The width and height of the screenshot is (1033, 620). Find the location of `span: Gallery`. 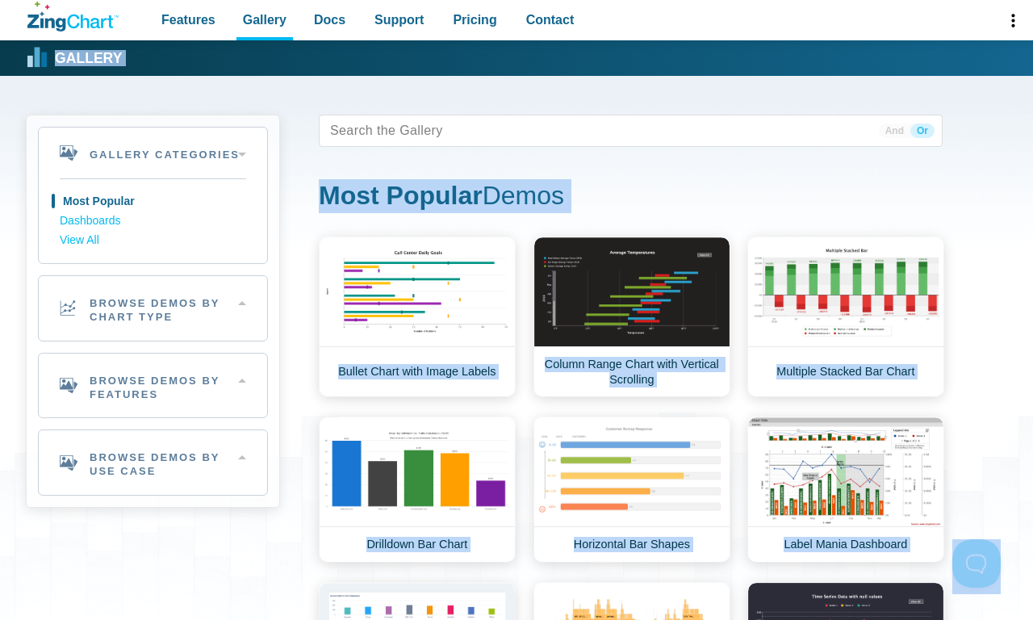

span: Gallery is located at coordinates (265, 19).